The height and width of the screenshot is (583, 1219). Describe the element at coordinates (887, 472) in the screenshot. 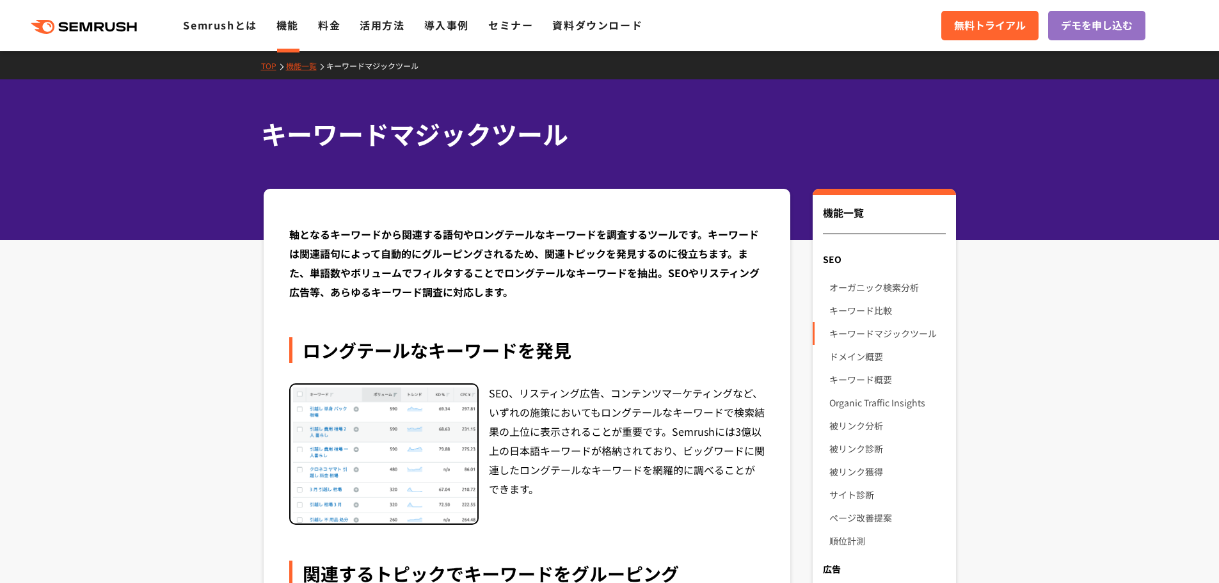

I see `a: 被リンク獲得` at that location.